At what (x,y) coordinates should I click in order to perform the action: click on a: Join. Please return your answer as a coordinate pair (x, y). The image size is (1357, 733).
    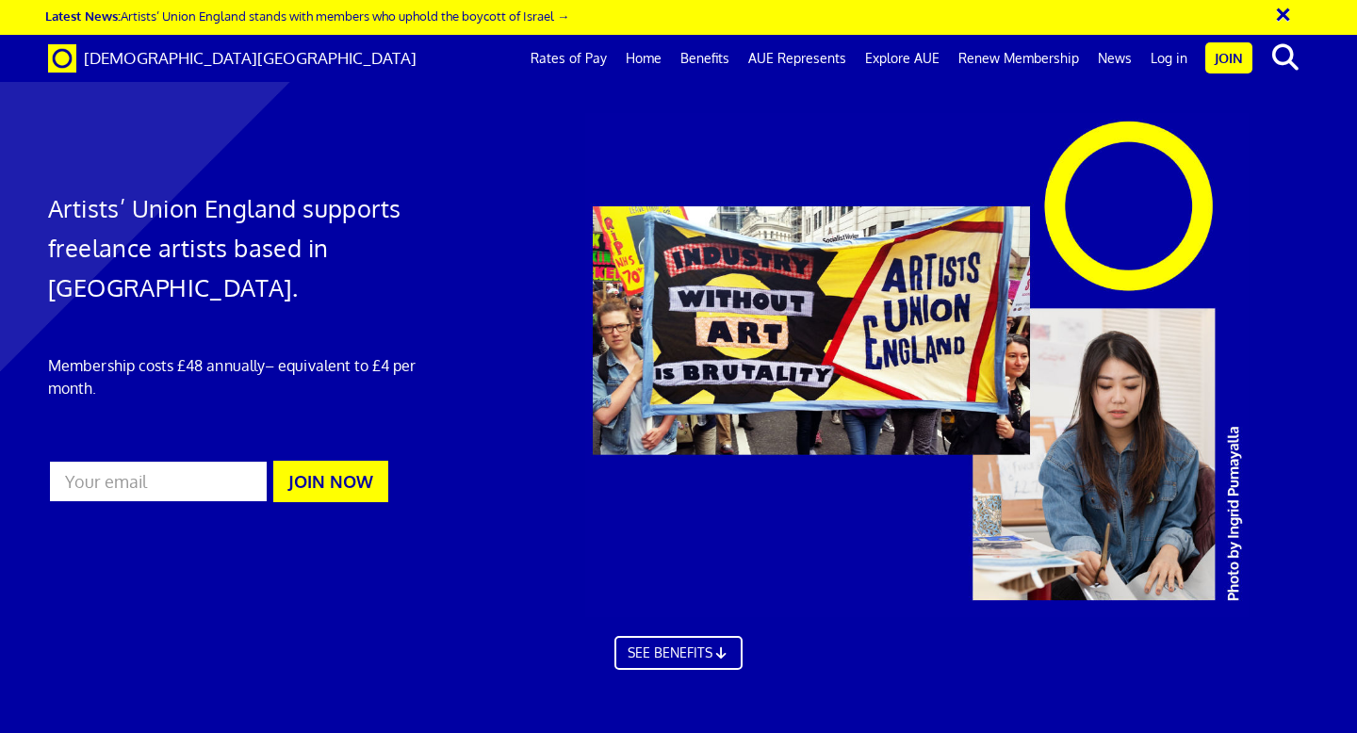
    Looking at the image, I should click on (1229, 57).